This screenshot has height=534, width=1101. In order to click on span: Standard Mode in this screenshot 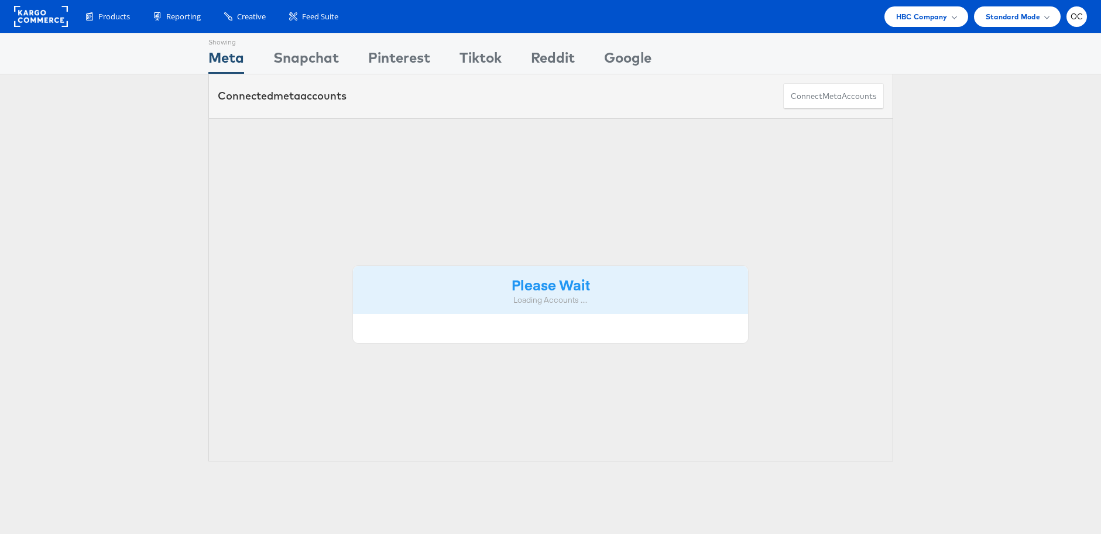, I will do `click(1013, 16)`.